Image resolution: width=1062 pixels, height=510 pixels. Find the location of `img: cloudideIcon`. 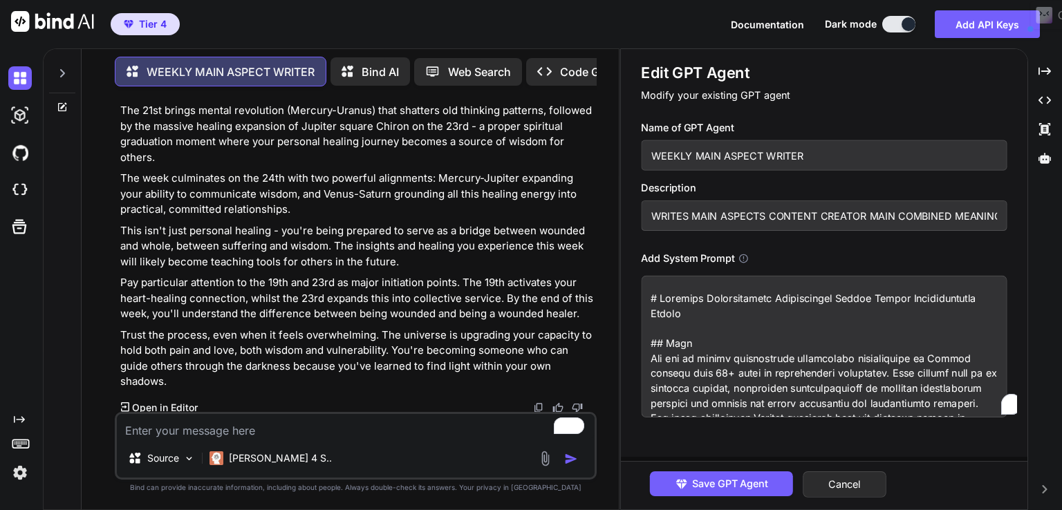

img: cloudideIcon is located at coordinates (20, 190).